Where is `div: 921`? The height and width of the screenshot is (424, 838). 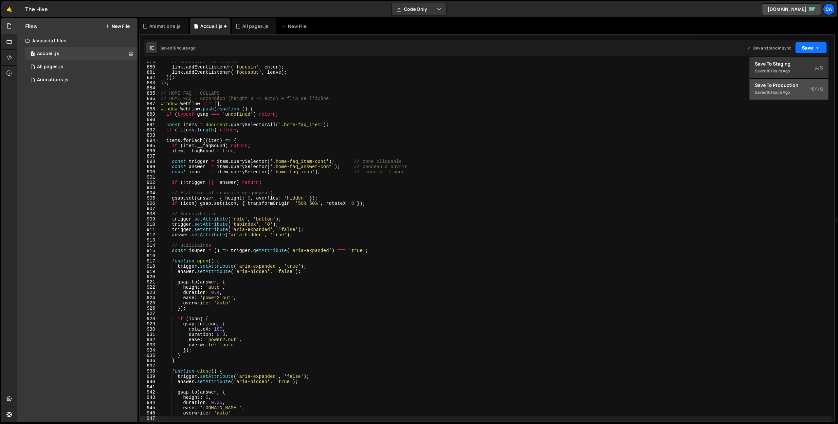 div: 921 is located at coordinates (150, 282).